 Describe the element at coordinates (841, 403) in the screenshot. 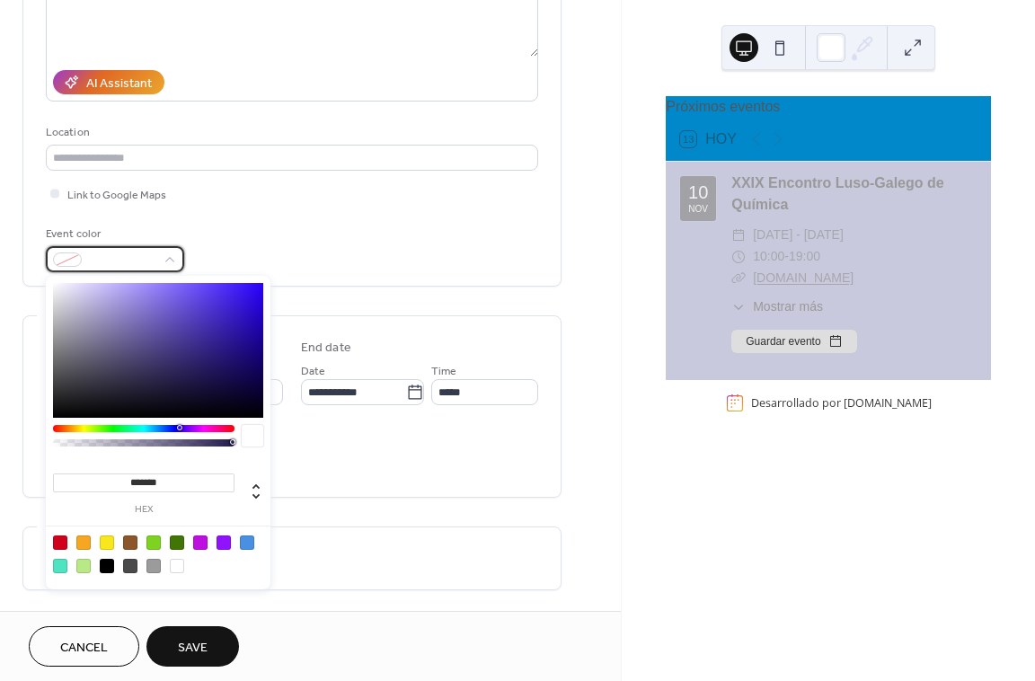

I see `div: Desarrollado por` at that location.